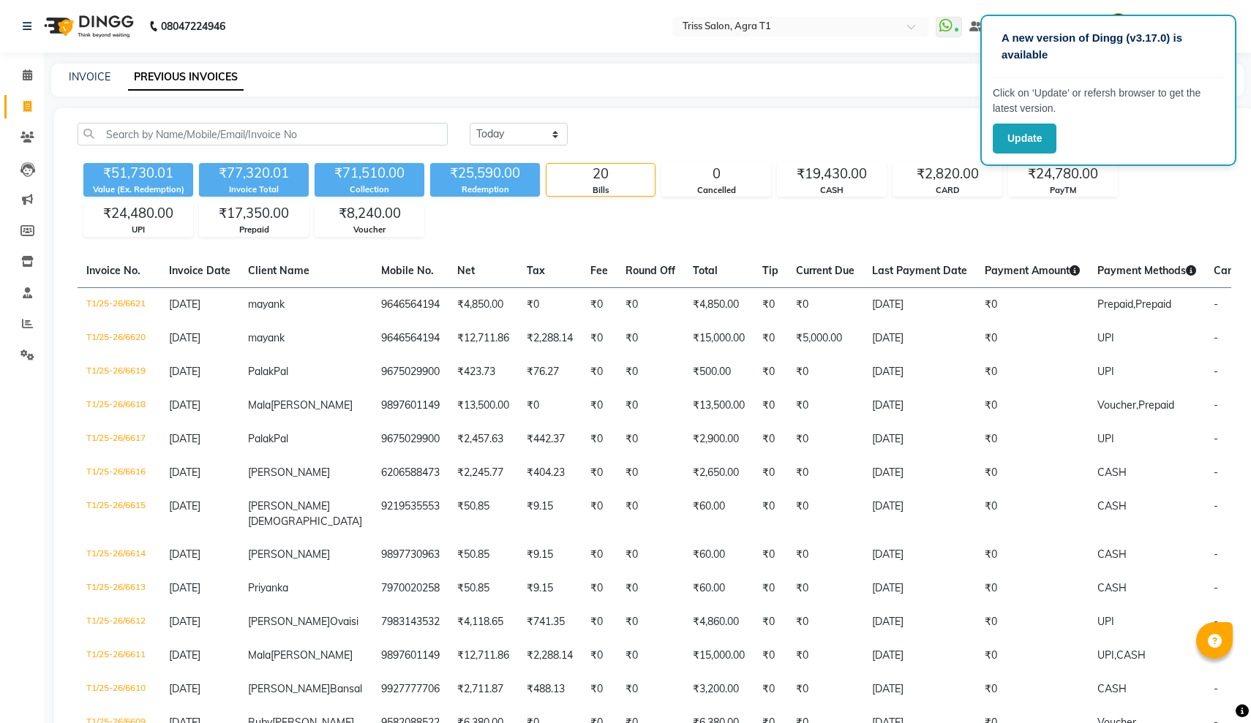  I want to click on a: INVOICE, so click(89, 77).